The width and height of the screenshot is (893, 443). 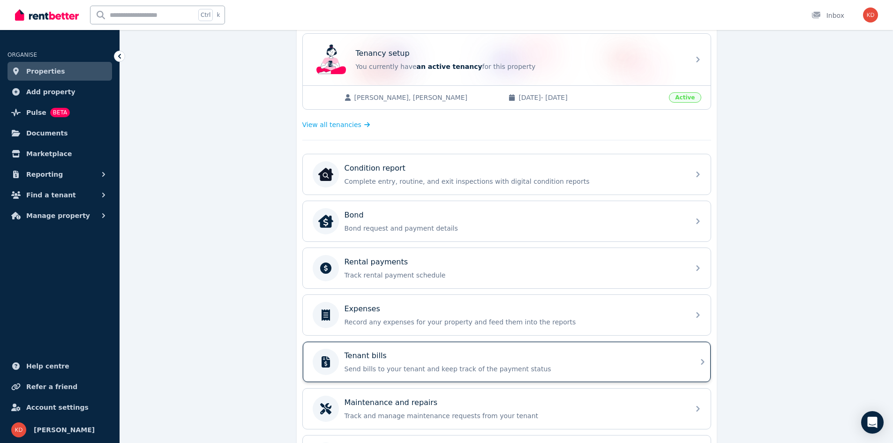 What do you see at coordinates (60, 71) in the screenshot?
I see `a: Properties` at bounding box center [60, 71].